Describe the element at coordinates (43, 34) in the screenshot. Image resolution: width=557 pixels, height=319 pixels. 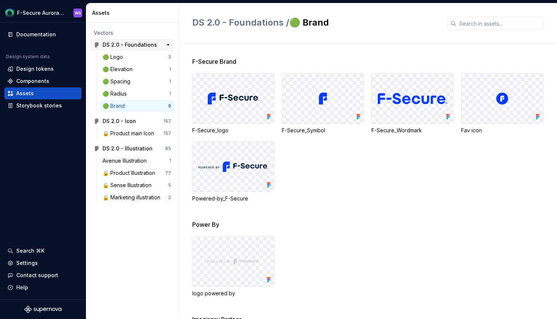
I see `a: Documentation` at that location.